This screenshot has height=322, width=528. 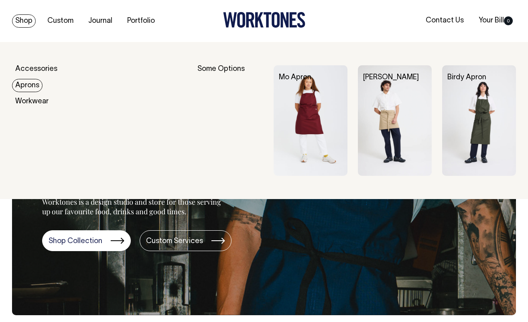 I want to click on a: Shop Collection, so click(x=86, y=241).